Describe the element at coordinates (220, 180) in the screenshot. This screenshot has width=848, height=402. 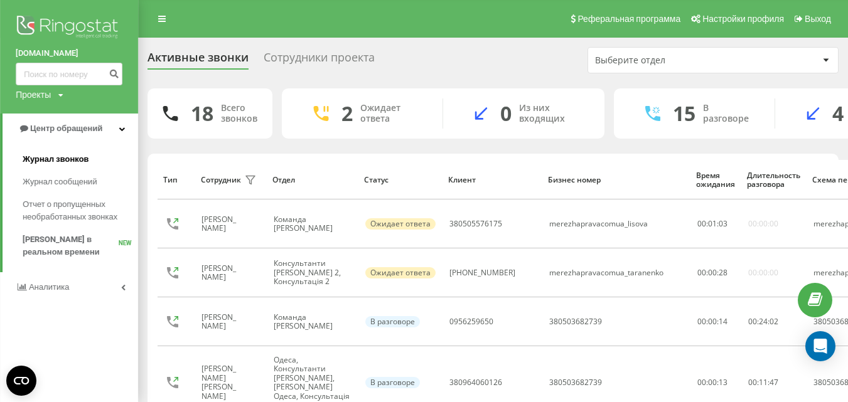
I see `div: Сотрудник` at that location.